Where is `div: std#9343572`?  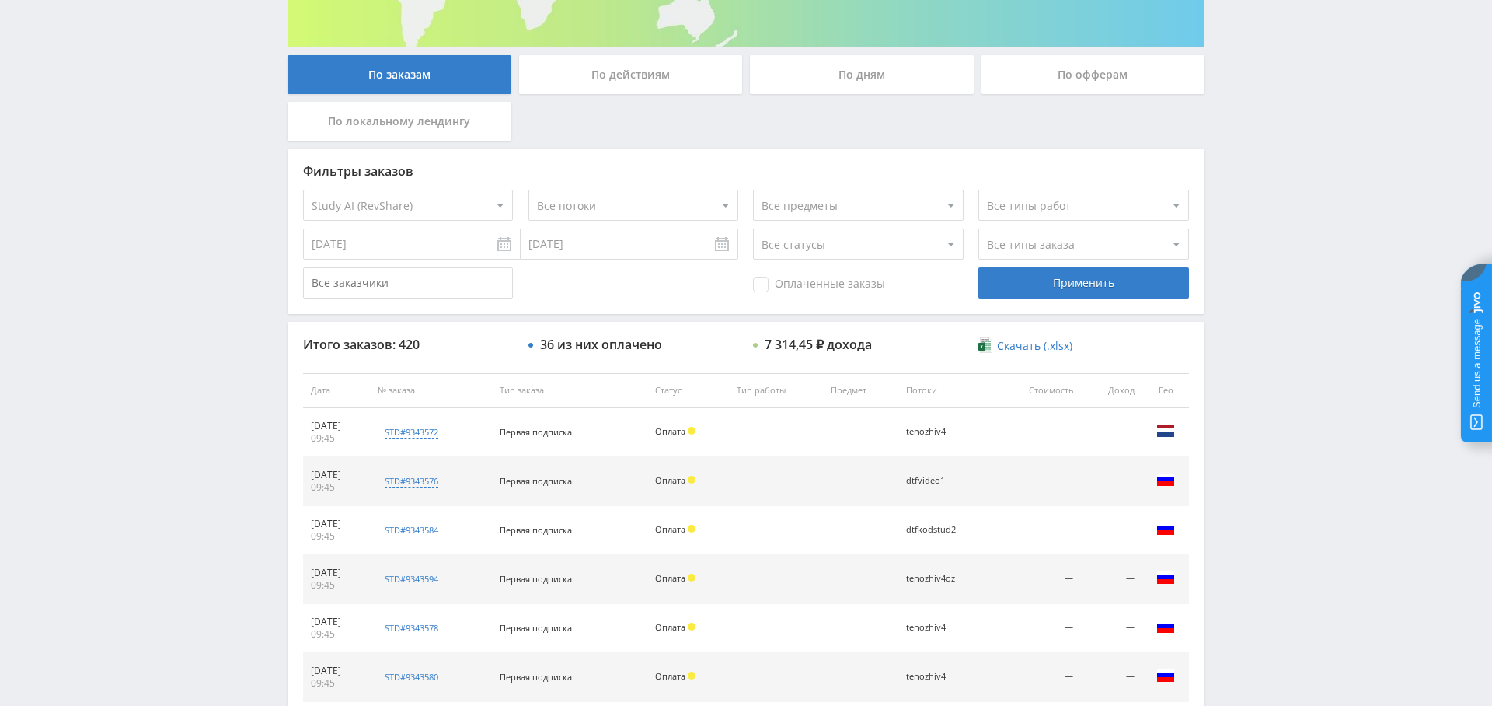 div: std#9343572 is located at coordinates (411, 432).